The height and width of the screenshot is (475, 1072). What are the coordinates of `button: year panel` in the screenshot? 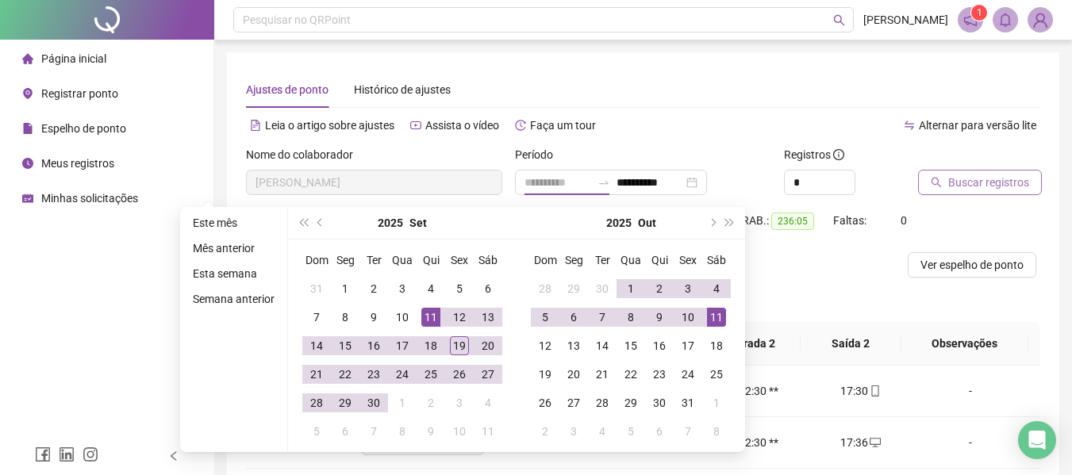 It's located at (390, 223).